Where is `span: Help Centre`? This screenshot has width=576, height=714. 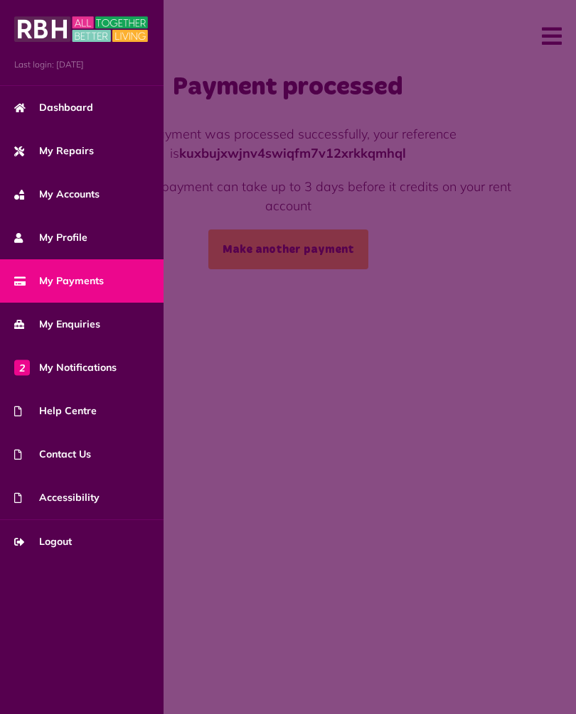 span: Help Centre is located at coordinates (55, 411).